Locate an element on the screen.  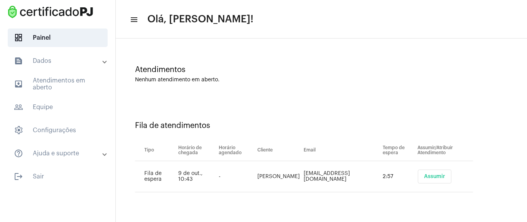
img: fba4626d-73b5-6c3e-879c-9397d3eee438.png is located at coordinates (51, 12).